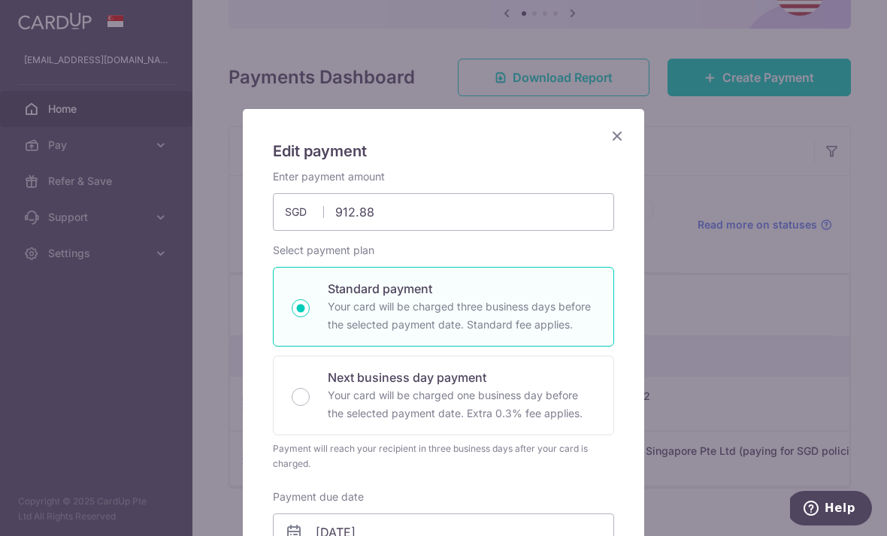 Image resolution: width=887 pixels, height=536 pixels. What do you see at coordinates (328, 177) in the screenshot?
I see `label: Enter payment amount` at bounding box center [328, 177].